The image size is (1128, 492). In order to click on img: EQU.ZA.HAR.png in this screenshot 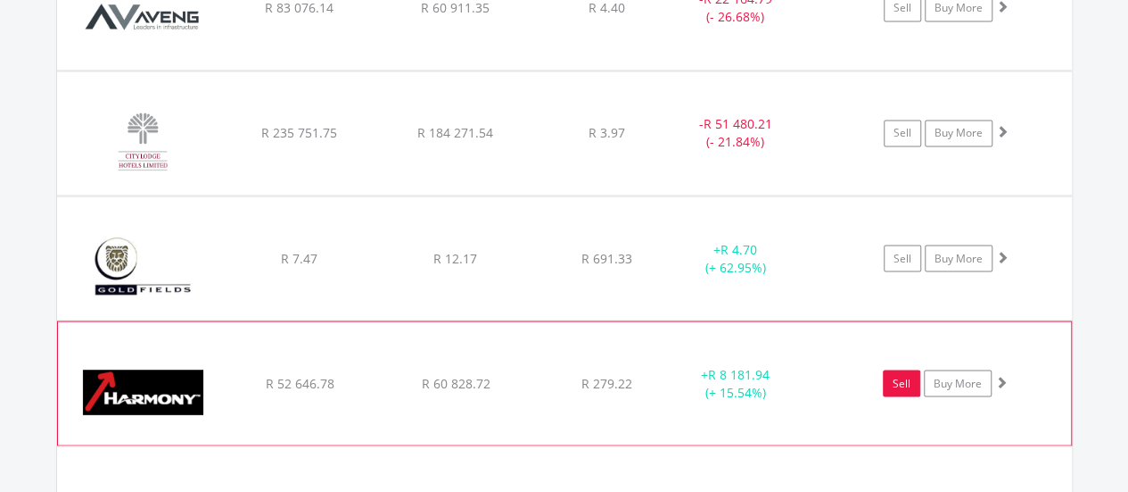, I will do `click(144, 392)`.